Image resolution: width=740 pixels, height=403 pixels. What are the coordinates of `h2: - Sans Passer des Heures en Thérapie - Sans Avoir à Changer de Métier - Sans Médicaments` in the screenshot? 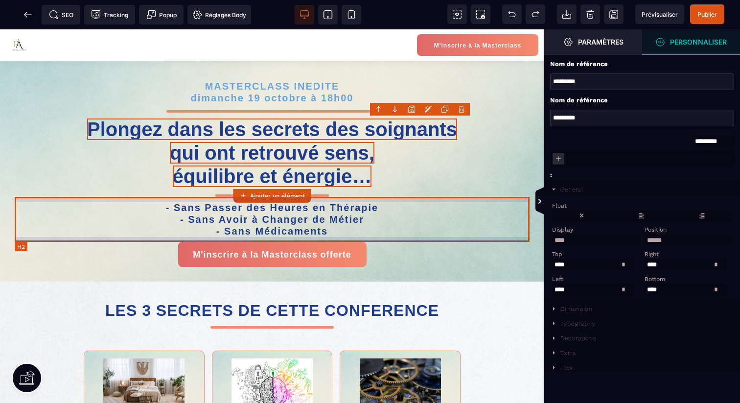 It's located at (272, 190).